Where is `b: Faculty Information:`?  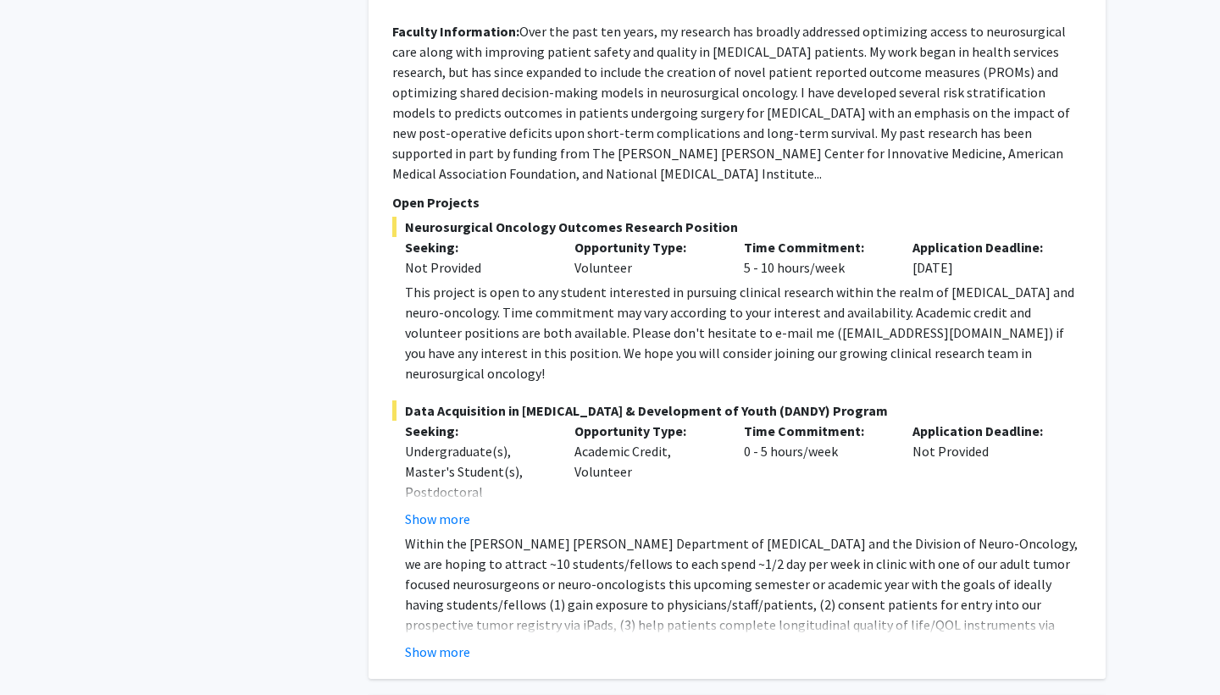
b: Faculty Information: is located at coordinates (456, 31).